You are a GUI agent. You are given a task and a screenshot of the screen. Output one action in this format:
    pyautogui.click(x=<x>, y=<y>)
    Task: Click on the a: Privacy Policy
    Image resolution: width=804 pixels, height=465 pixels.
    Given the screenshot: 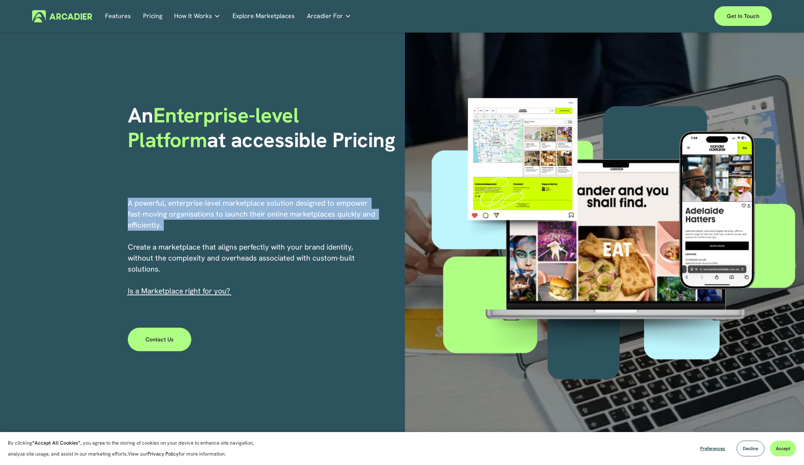 What is the action you would take?
    pyautogui.click(x=163, y=453)
    